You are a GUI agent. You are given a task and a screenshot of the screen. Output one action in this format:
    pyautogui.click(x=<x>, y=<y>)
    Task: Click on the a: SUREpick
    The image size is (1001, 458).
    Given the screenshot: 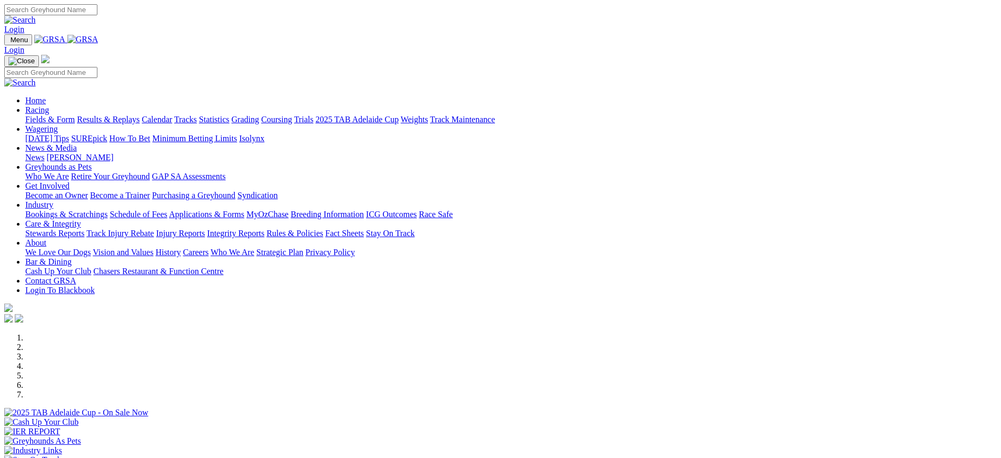 What is the action you would take?
    pyautogui.click(x=89, y=138)
    